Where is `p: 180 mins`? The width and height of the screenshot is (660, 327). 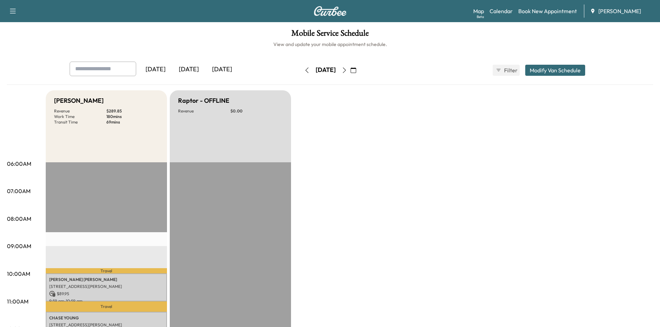 p: 180 mins is located at coordinates (132, 117).